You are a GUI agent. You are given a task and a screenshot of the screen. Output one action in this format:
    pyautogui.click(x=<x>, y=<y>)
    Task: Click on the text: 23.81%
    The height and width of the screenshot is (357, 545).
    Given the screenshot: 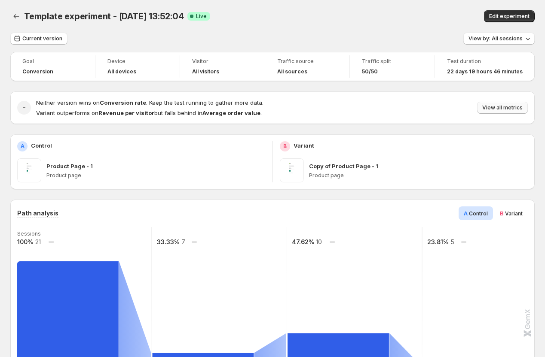 What is the action you would take?
    pyautogui.click(x=438, y=242)
    